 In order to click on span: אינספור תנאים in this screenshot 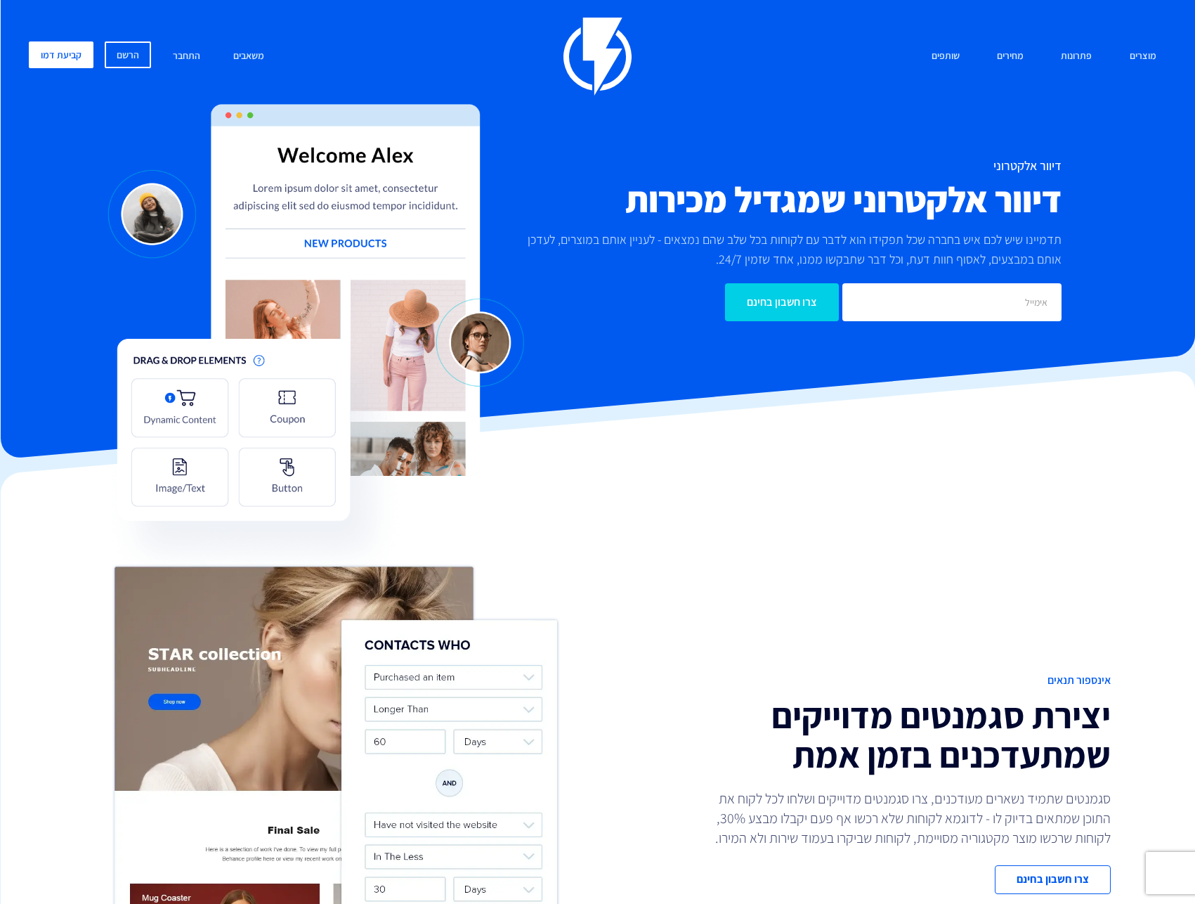, I will do `click(859, 680)`.